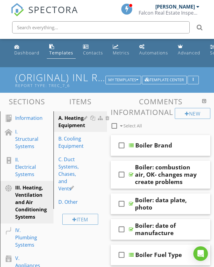 This screenshot has height=267, width=214. I want to click on div: IV. Plumbing Systems, so click(26, 237).